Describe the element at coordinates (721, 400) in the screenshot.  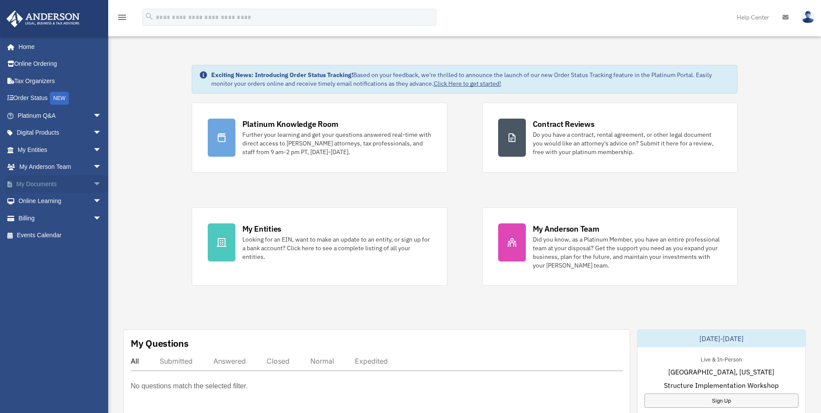
I see `div: Sign Up` at that location.